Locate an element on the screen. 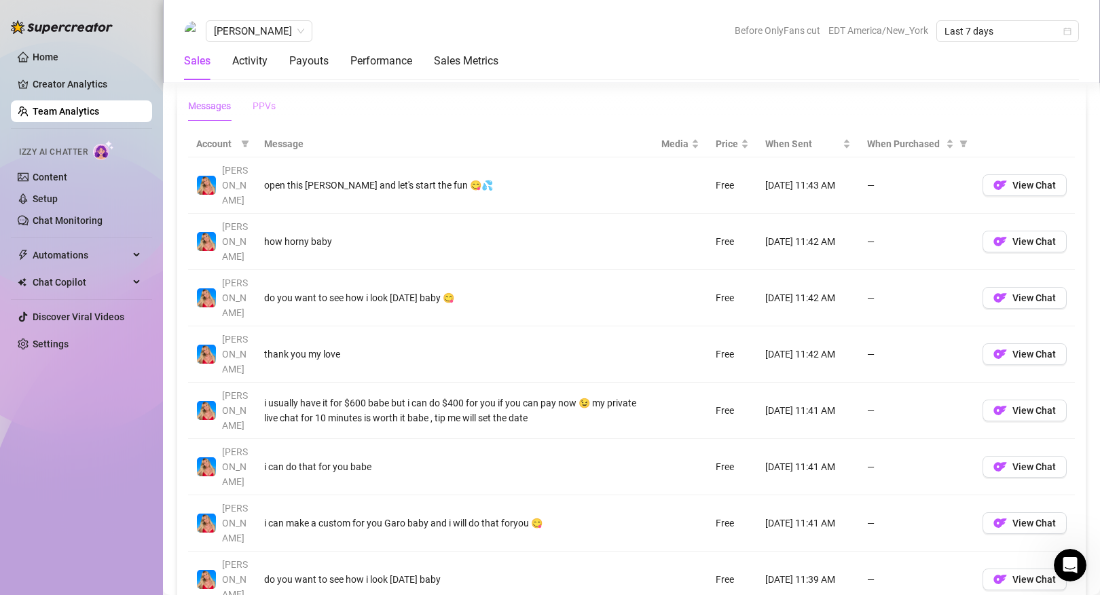  a: Home is located at coordinates (45, 57).